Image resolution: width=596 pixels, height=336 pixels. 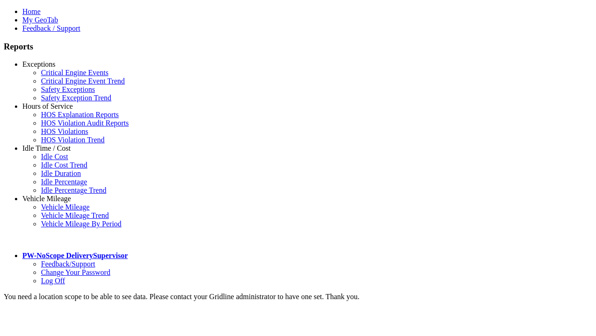 What do you see at coordinates (61, 173) in the screenshot?
I see `a: Idle Duration` at bounding box center [61, 173].